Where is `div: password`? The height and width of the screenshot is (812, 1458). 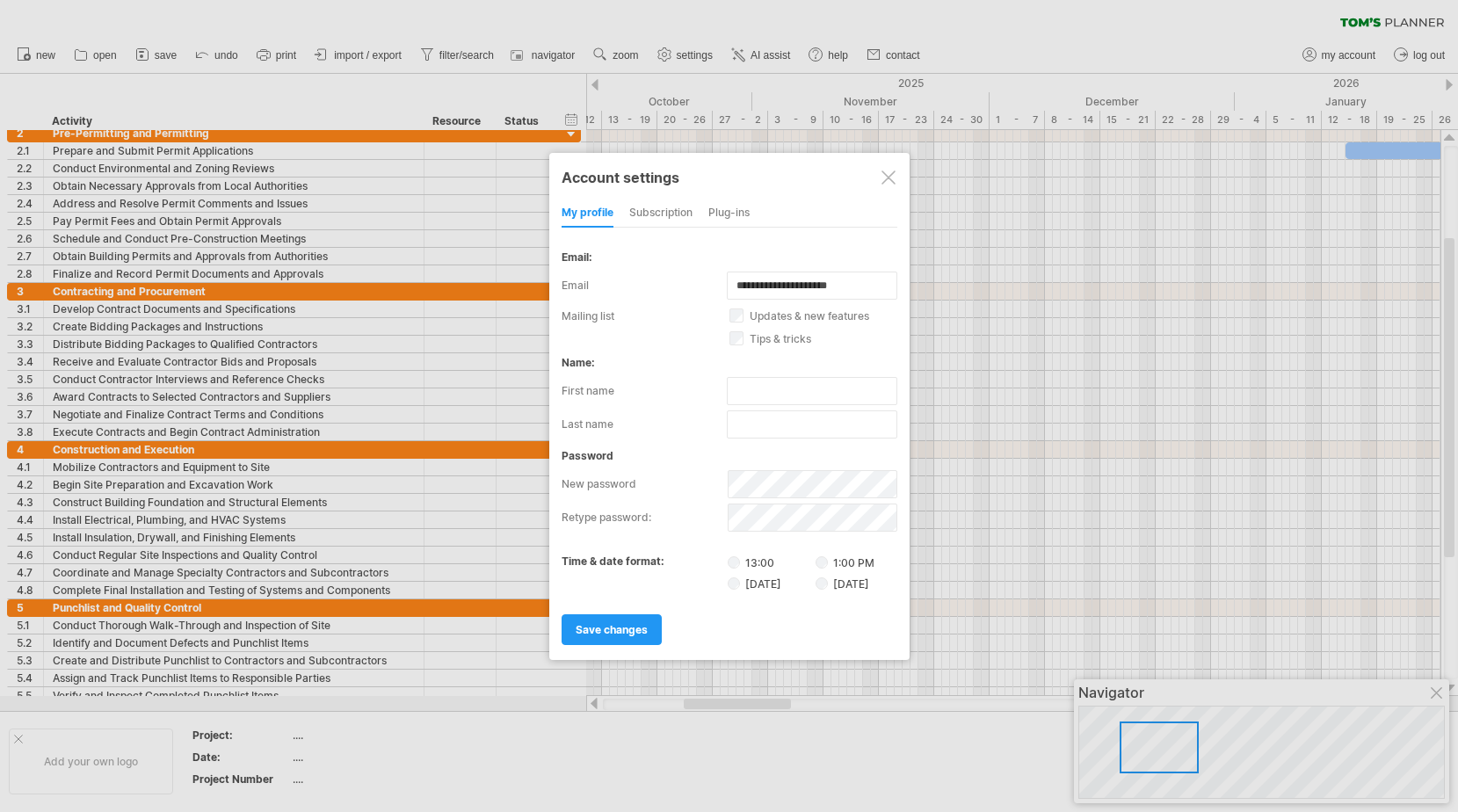 div: password is located at coordinates (729, 455).